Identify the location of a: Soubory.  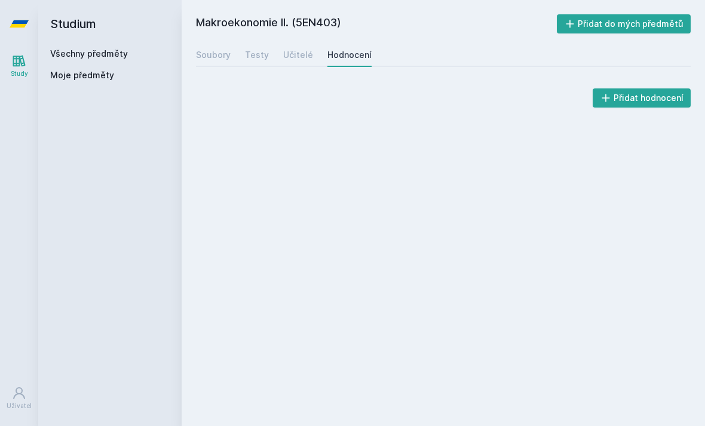
(213, 55).